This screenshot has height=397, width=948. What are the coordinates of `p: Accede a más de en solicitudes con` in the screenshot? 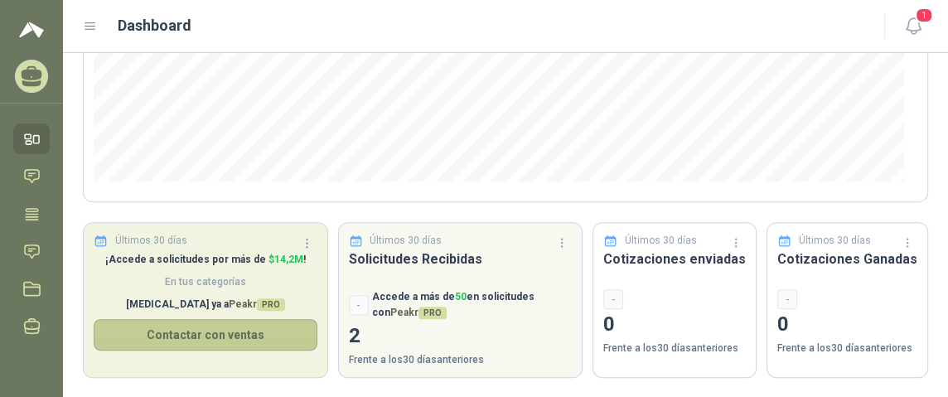 It's located at (472, 305).